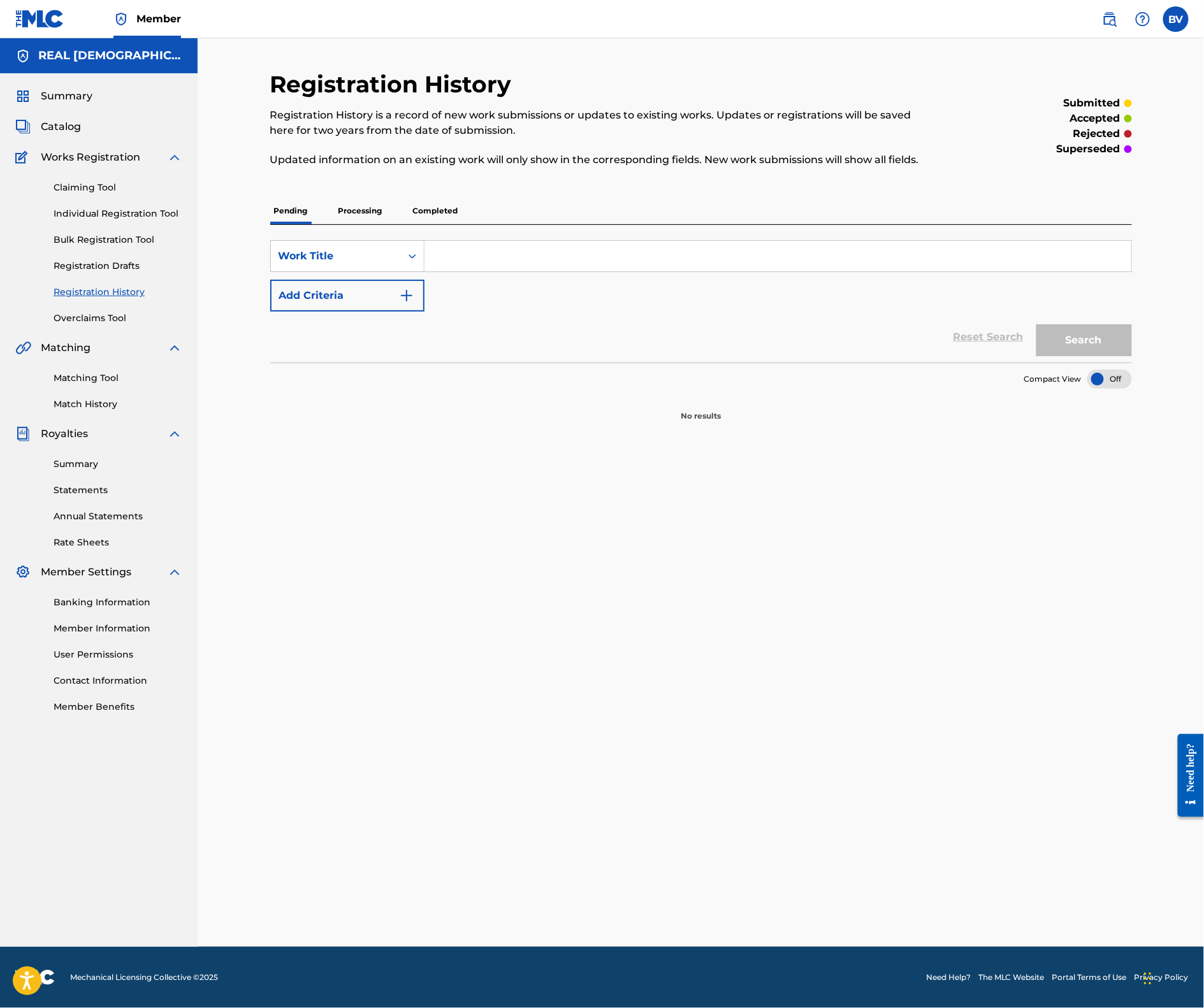 Image resolution: width=1204 pixels, height=1008 pixels. What do you see at coordinates (118, 707) in the screenshot?
I see `a: Member Benefits` at bounding box center [118, 707].